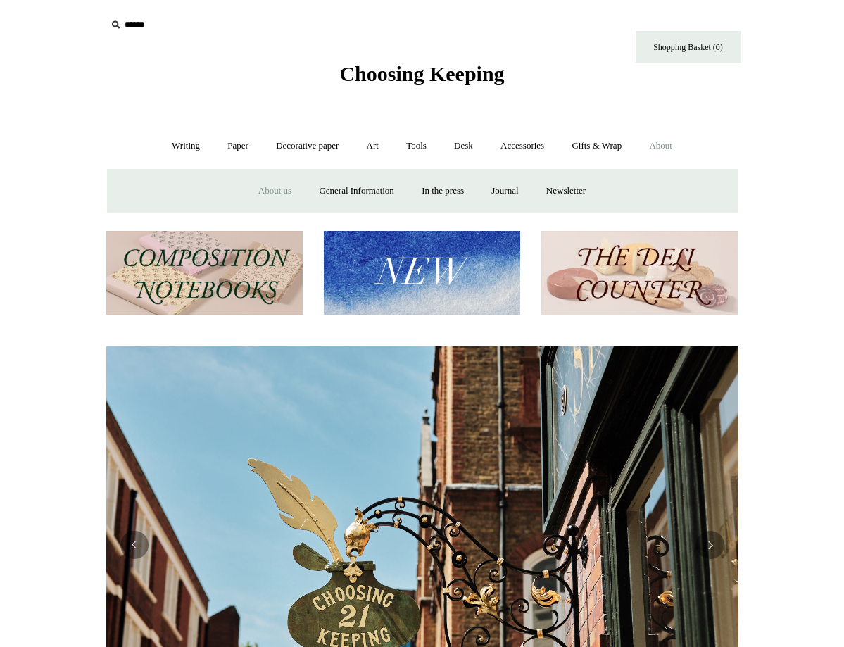 This screenshot has width=844, height=647. Describe the element at coordinates (639, 272) in the screenshot. I see `a: The Deli Counter` at that location.